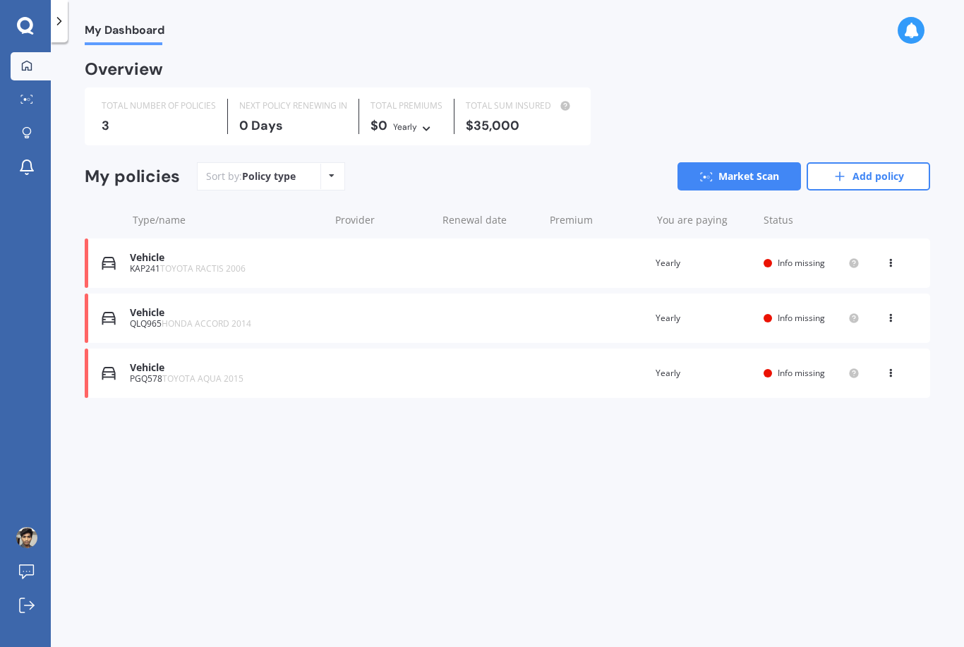  I want to click on span: HONDA ACCORD 2014, so click(206, 323).